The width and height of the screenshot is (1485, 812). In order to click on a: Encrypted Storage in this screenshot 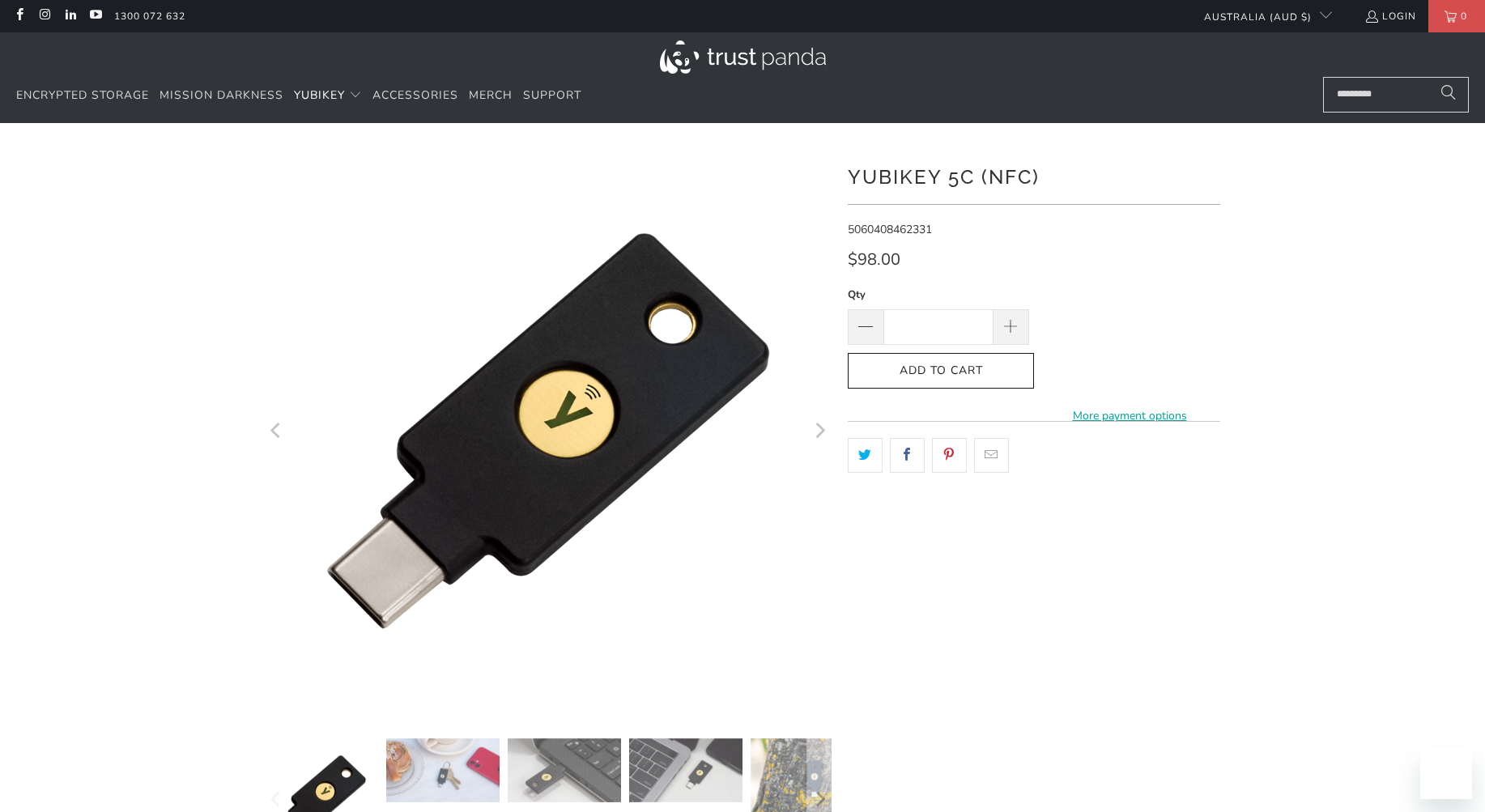, I will do `click(82, 96)`.